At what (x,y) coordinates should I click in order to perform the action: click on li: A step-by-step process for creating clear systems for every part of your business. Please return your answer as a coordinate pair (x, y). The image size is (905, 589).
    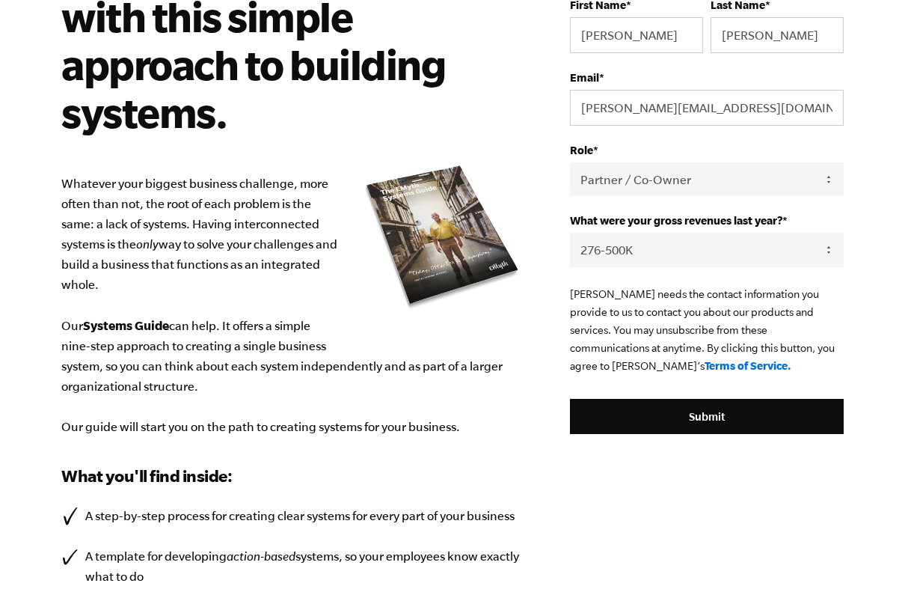
    Looking at the image, I should click on (293, 515).